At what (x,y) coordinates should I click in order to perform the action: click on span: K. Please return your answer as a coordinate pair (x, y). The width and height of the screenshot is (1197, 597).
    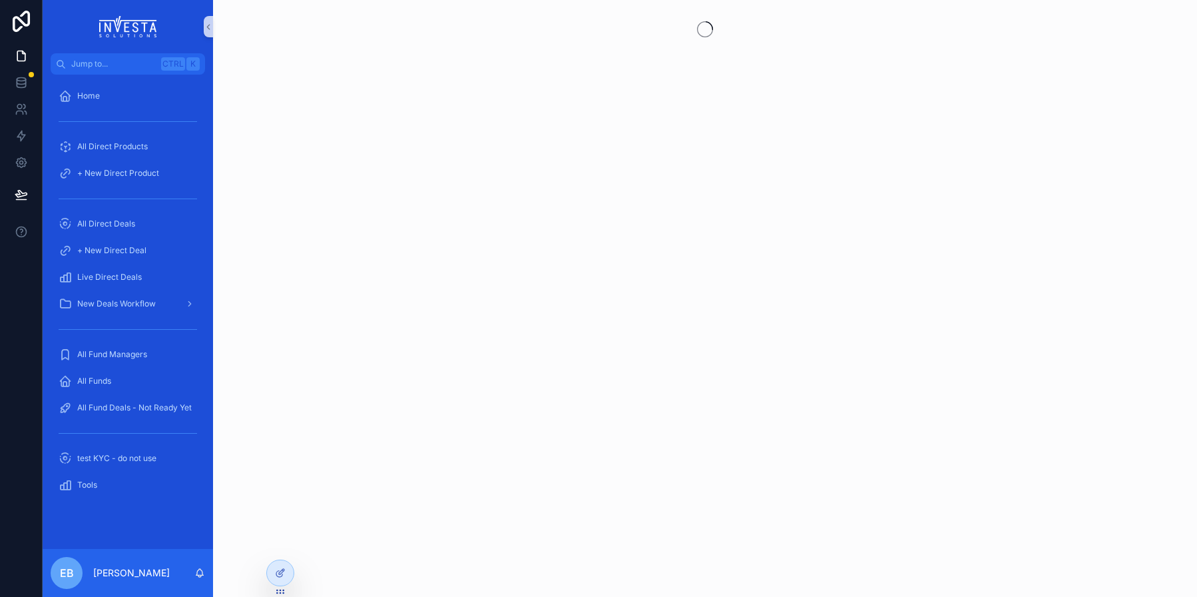
    Looking at the image, I should click on (193, 64).